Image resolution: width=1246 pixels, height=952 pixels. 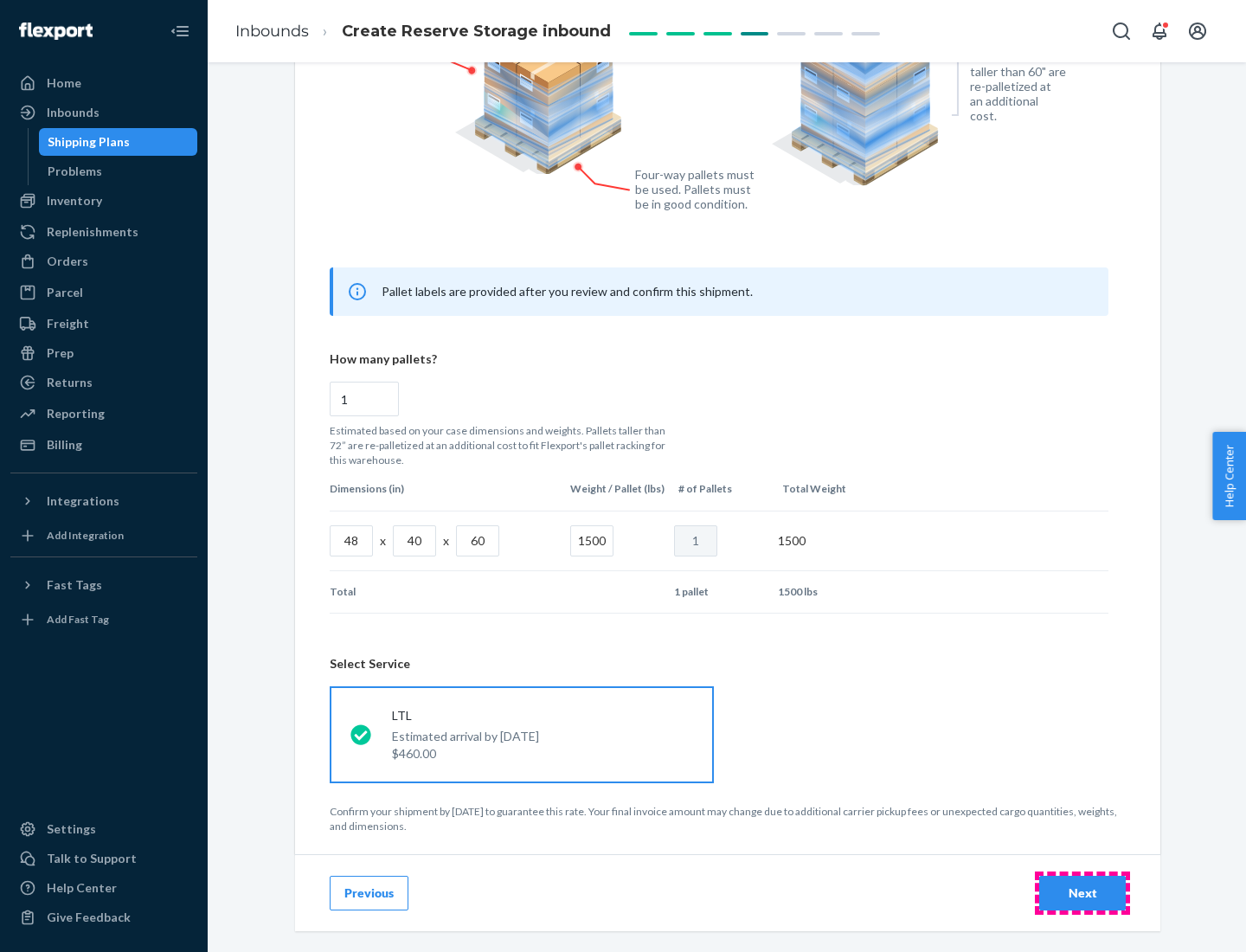 I want to click on div: Returns, so click(x=70, y=382).